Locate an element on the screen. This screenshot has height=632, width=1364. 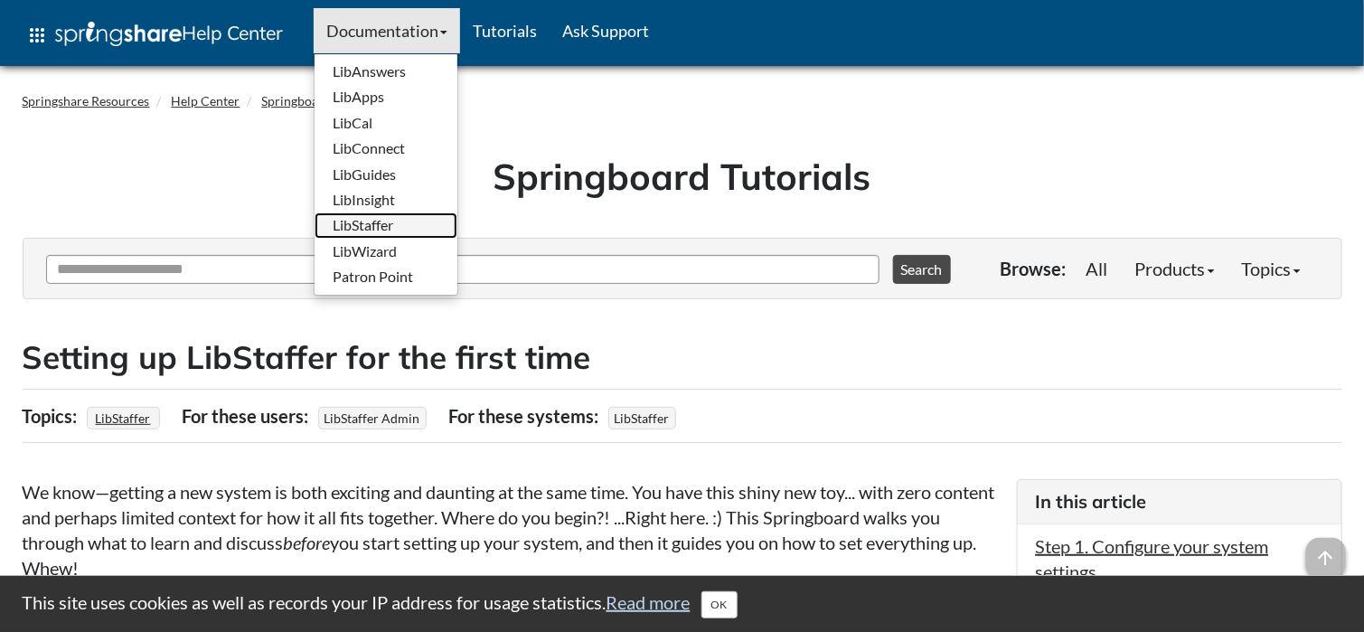
a: Ask Support is located at coordinates (605, 31).